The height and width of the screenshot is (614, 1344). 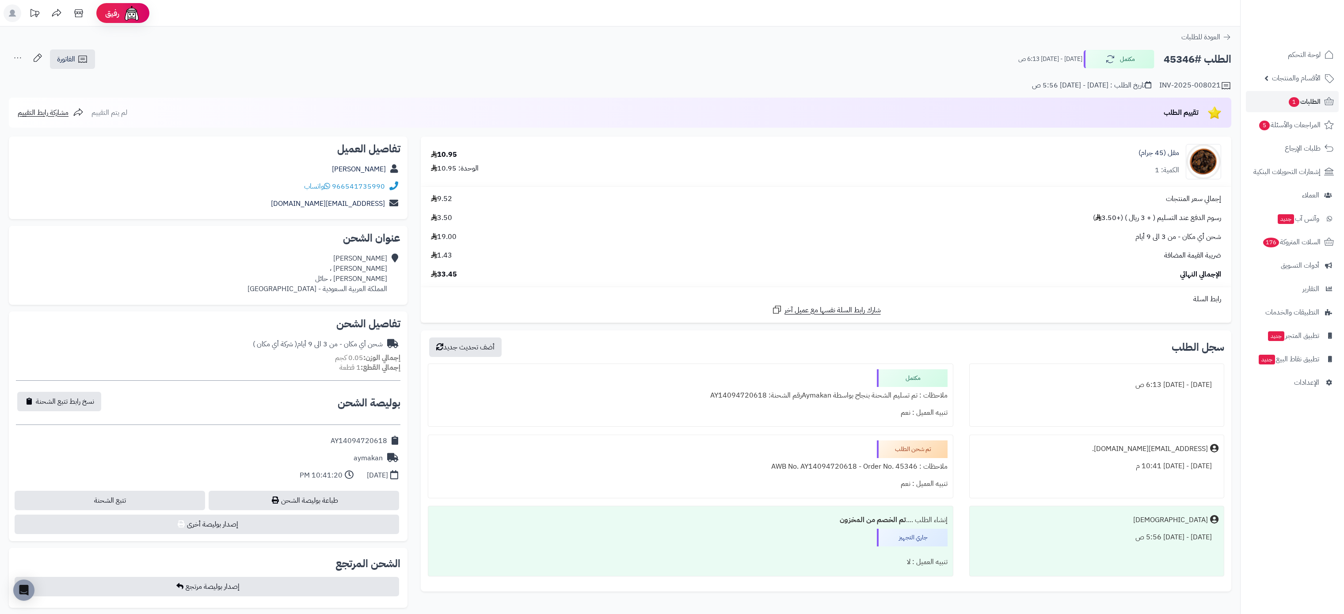 What do you see at coordinates (441, 255) in the screenshot?
I see `span: 1.43` at bounding box center [441, 255].